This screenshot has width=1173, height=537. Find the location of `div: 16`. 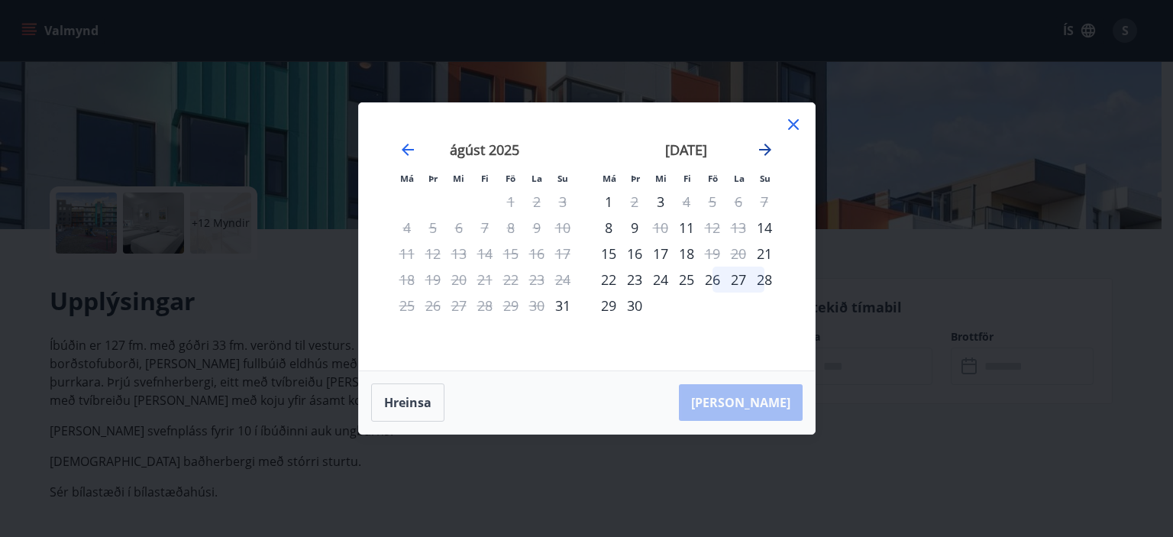

div: 16 is located at coordinates (635, 254).